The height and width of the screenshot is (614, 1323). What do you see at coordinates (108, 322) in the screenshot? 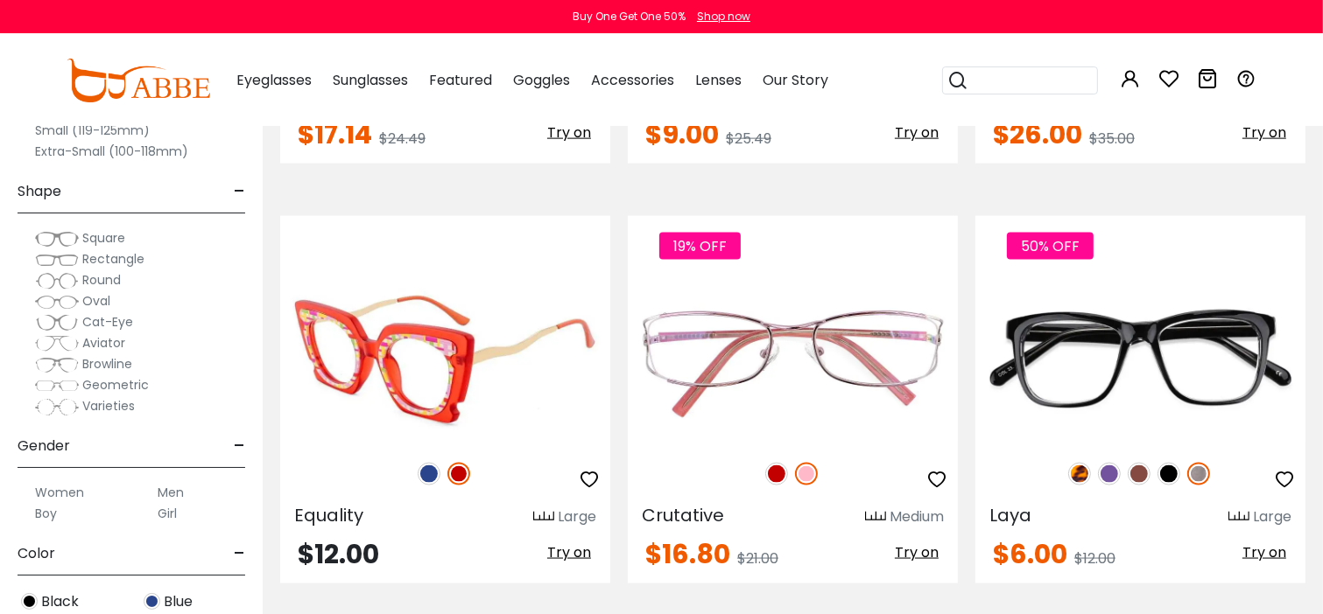
I see `span: Cat-Eye` at bounding box center [108, 322].